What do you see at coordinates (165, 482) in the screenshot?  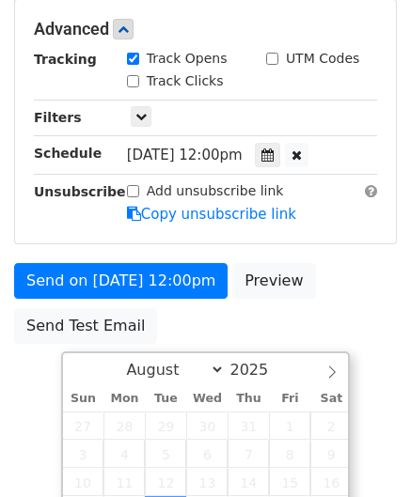 I see `span: August 12, 2025` at bounding box center [165, 482].